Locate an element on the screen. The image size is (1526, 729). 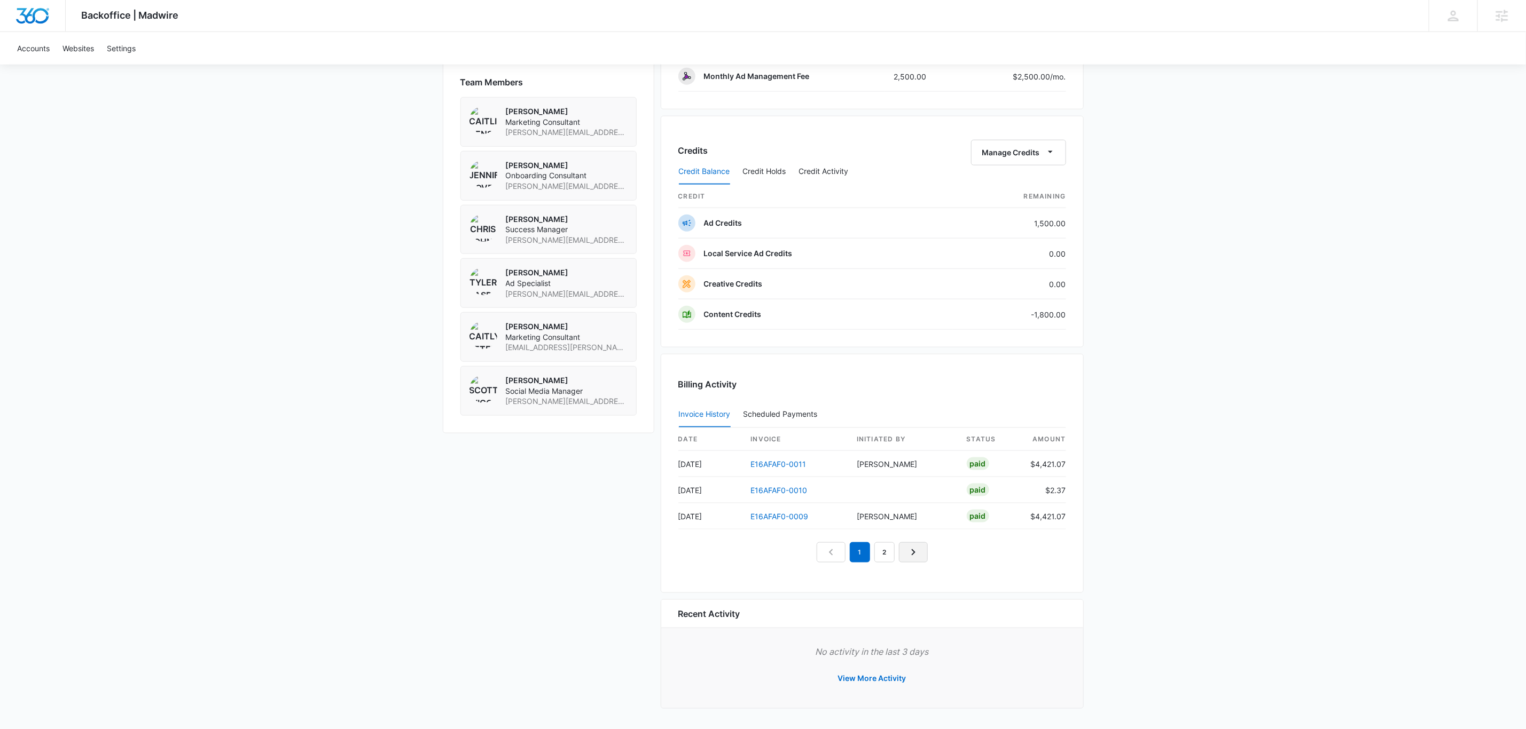
th: status is located at coordinates (990, 439).